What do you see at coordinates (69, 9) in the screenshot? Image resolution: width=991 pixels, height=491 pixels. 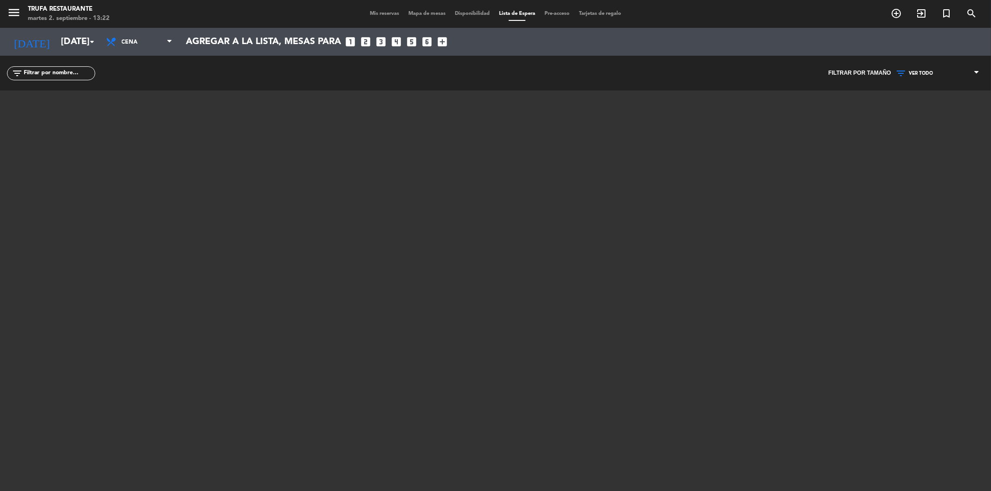 I see `div: Trufa Restaurante` at bounding box center [69, 9].